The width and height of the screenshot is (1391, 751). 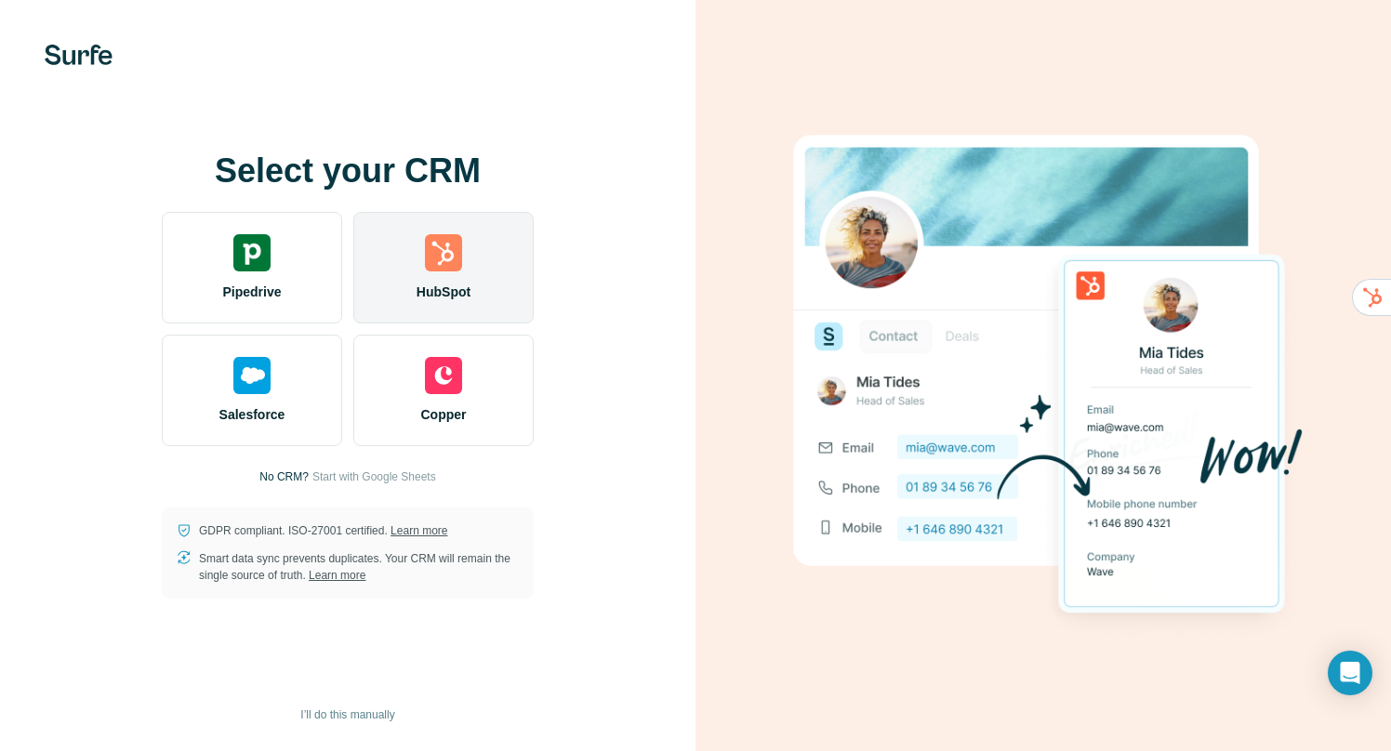 What do you see at coordinates (1350, 673) in the screenshot?
I see `div: Open Intercom Messenger` at bounding box center [1350, 673].